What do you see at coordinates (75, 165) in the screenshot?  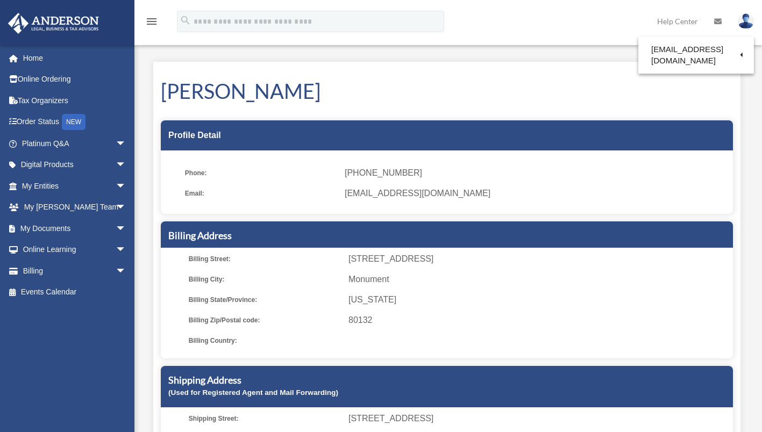 I see `a: Digital Productsarrow_drop_down` at bounding box center [75, 165].